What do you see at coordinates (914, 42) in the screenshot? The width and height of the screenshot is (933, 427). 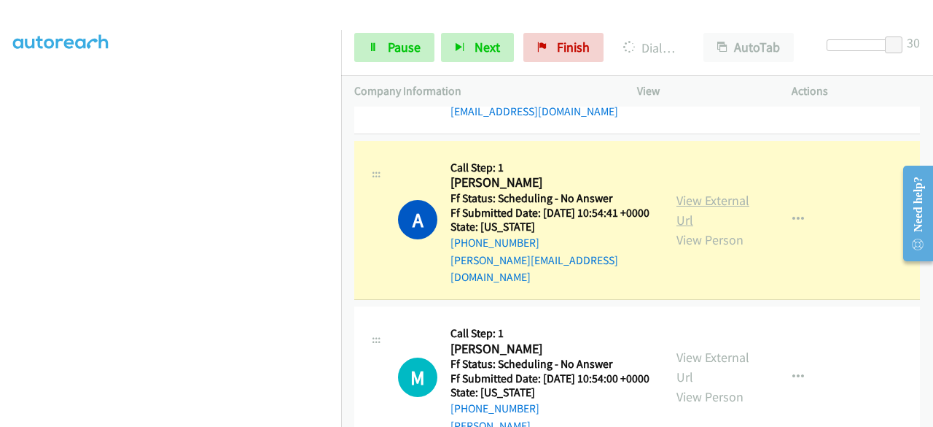 I see `div: 30` at bounding box center [914, 42].